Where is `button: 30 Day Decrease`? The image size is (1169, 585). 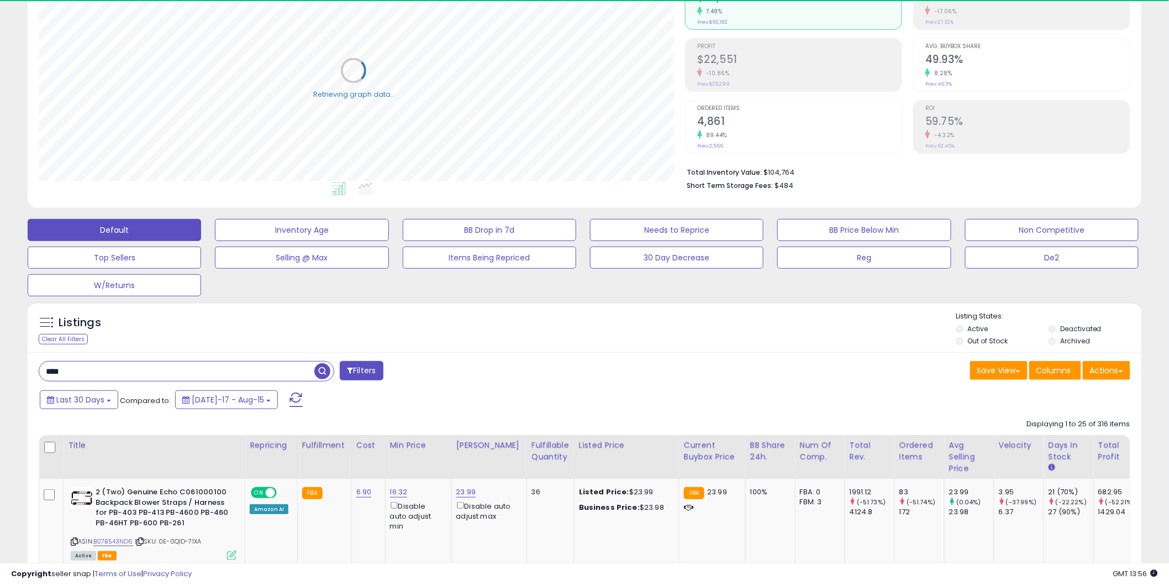
button: 30 Day Decrease is located at coordinates (677, 257).